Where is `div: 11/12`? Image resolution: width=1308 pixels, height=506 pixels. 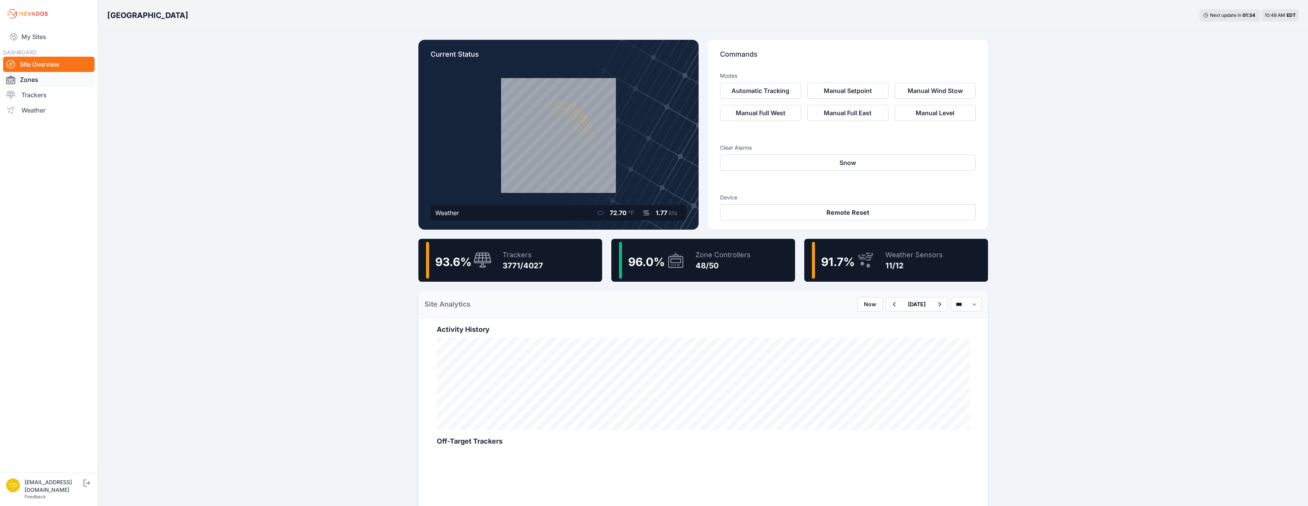 div: 11/12 is located at coordinates (914, 266).